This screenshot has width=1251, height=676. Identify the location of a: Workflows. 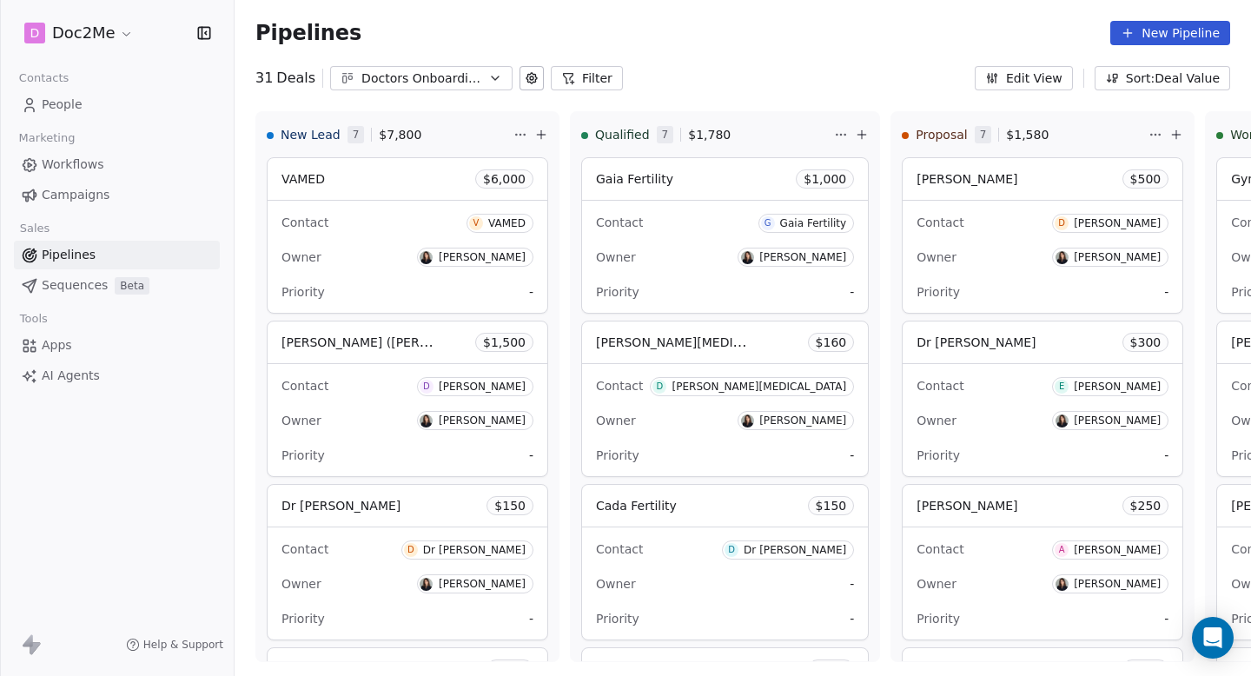
(116, 164).